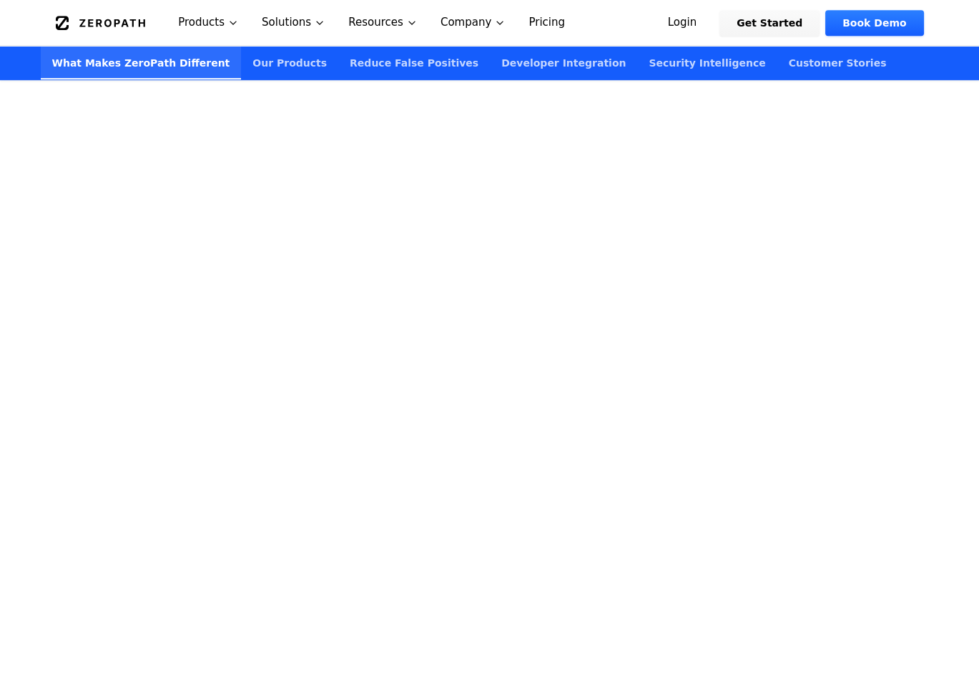 This screenshot has height=690, width=979. What do you see at coordinates (707, 62) in the screenshot?
I see `a: Security Intelligence` at bounding box center [707, 62].